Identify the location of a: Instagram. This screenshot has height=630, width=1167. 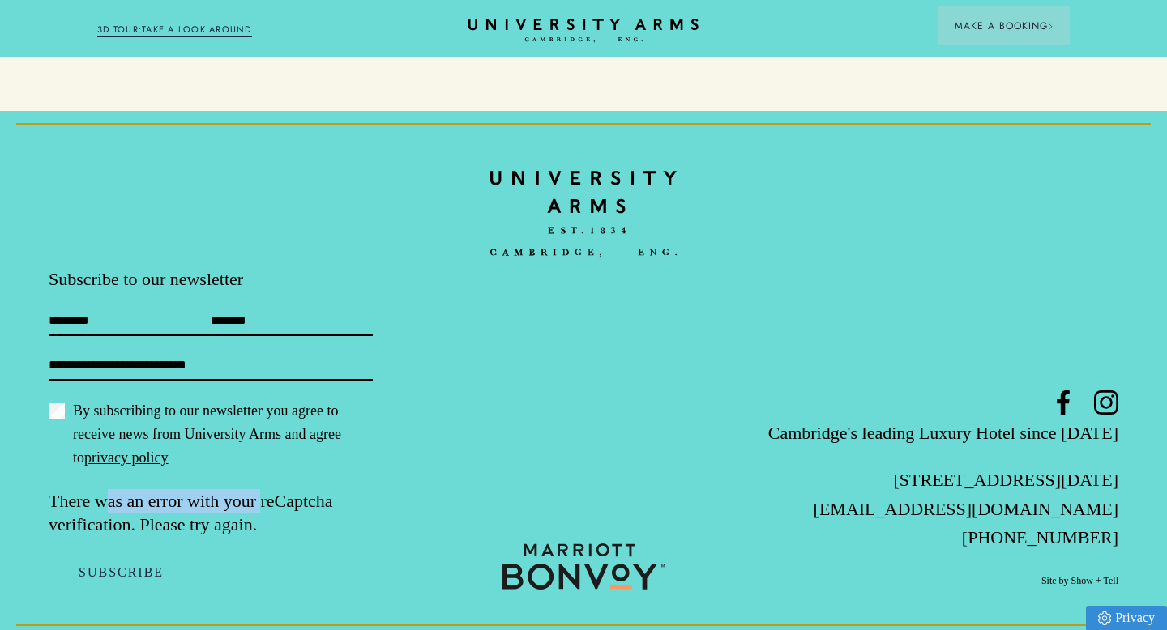
(1106, 403).